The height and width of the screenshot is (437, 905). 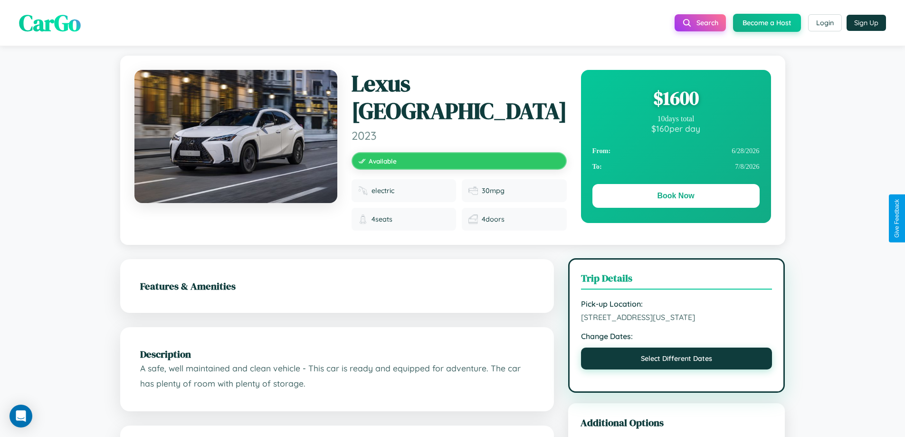 I want to click on div: $ 1600, so click(x=676, y=98).